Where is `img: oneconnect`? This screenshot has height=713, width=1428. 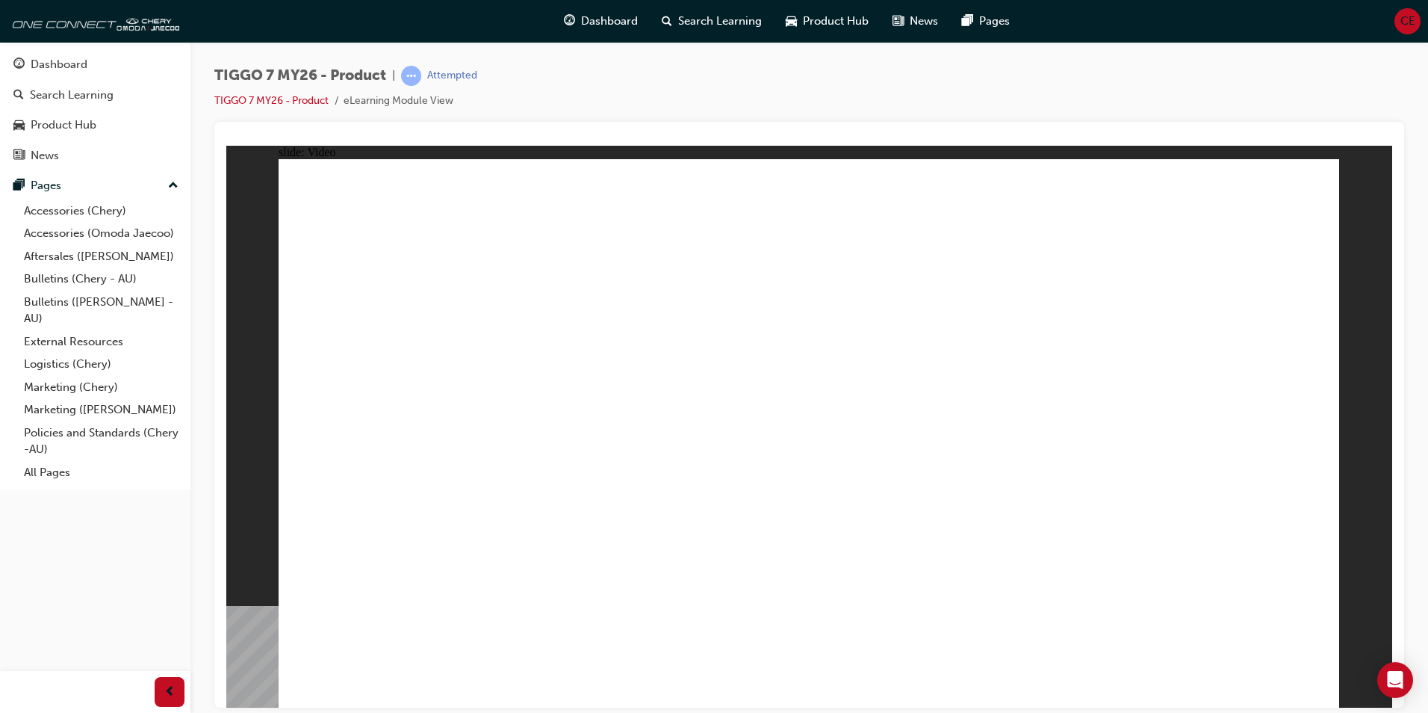 img: oneconnect is located at coordinates (93, 21).